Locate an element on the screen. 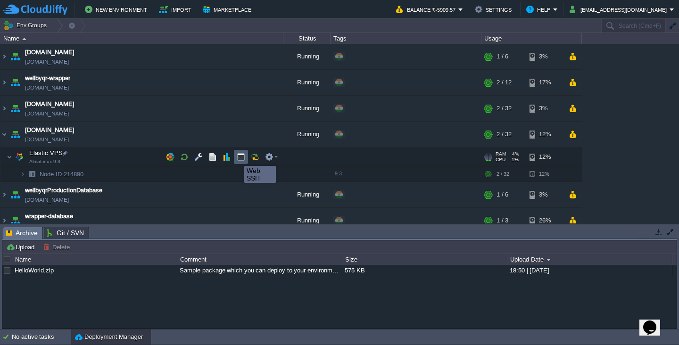 The width and height of the screenshot is (679, 345). div: 17% is located at coordinates (545, 83).